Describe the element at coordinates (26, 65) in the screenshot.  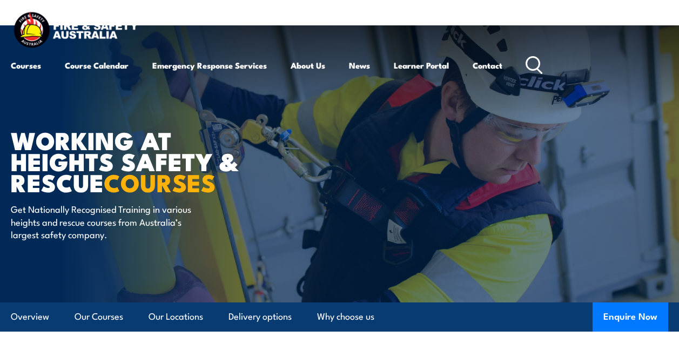
I see `a: Courses` at that location.